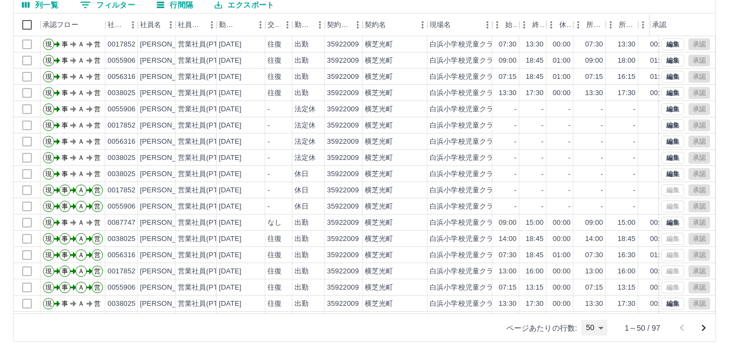 The width and height of the screenshot is (729, 355). What do you see at coordinates (507, 44) in the screenshot?
I see `div: 07:30` at bounding box center [507, 44].